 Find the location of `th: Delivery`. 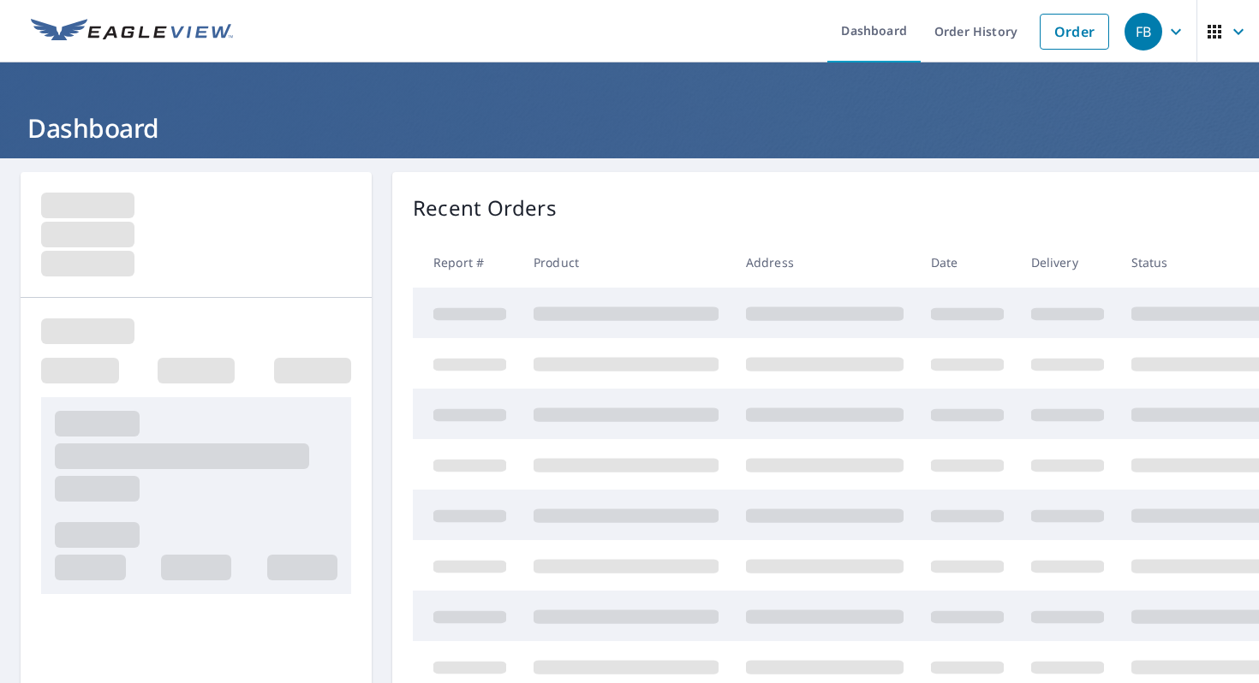

th: Delivery is located at coordinates (1067, 262).